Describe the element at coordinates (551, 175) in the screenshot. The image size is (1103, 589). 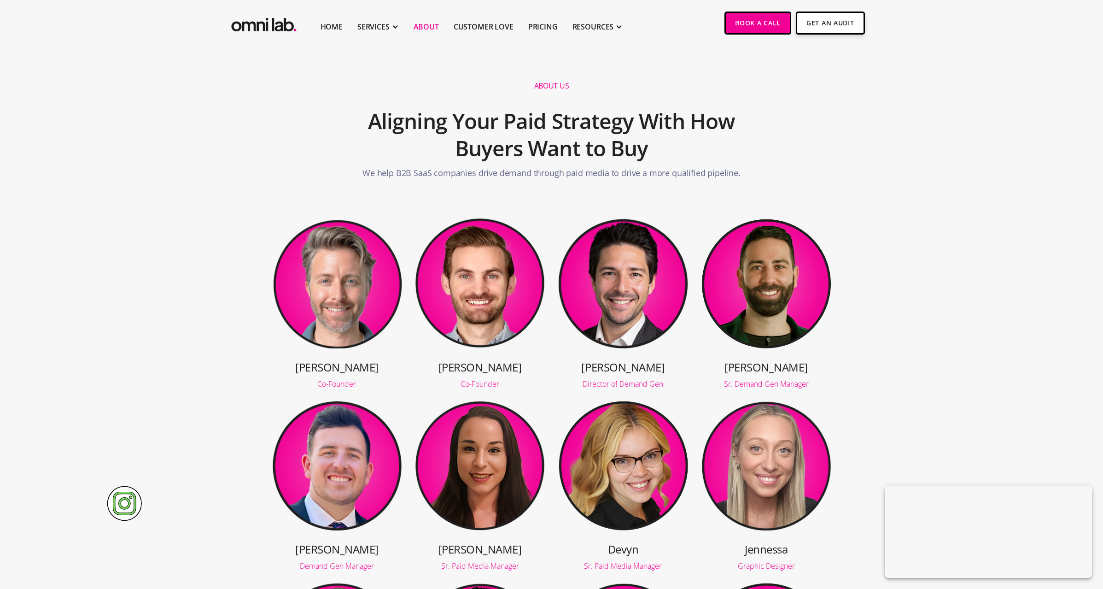
I see `p: We help B2B SaaS companies drive demand through paid media to drive a more qualified pipeline.` at that location.